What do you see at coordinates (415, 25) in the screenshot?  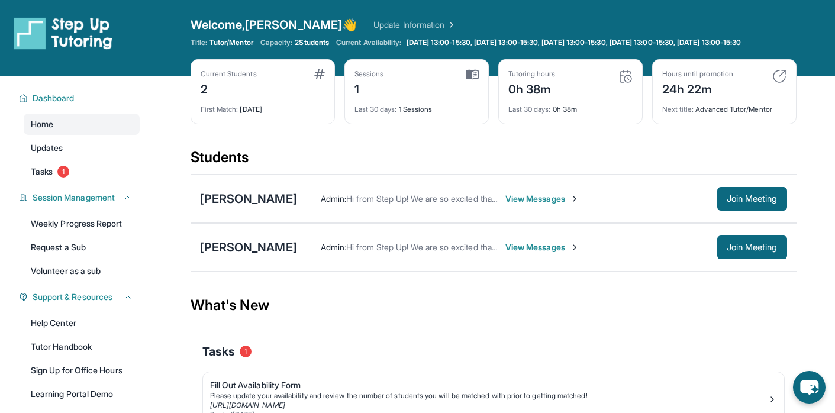 I see `a: Update Information` at bounding box center [415, 25].